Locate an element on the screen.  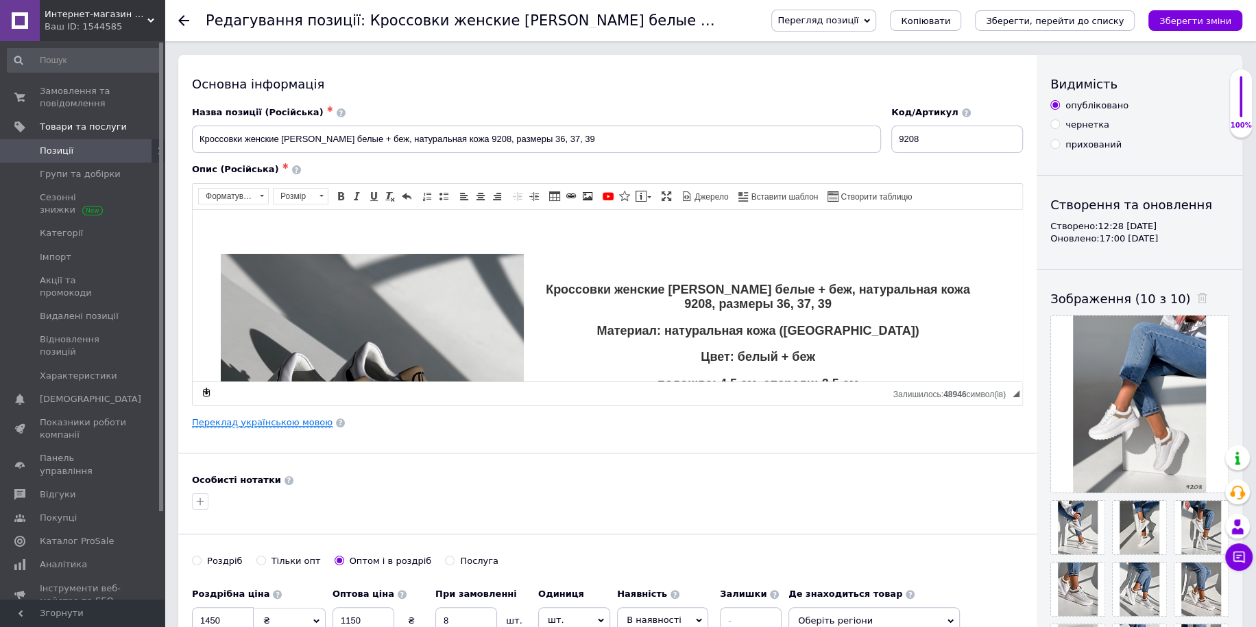
h1: Редагування позиції: Кроссовки женские Misty белые + беж, натуральная кожа 9208, размеры 36, 37, 39 is located at coordinates (649, 21).